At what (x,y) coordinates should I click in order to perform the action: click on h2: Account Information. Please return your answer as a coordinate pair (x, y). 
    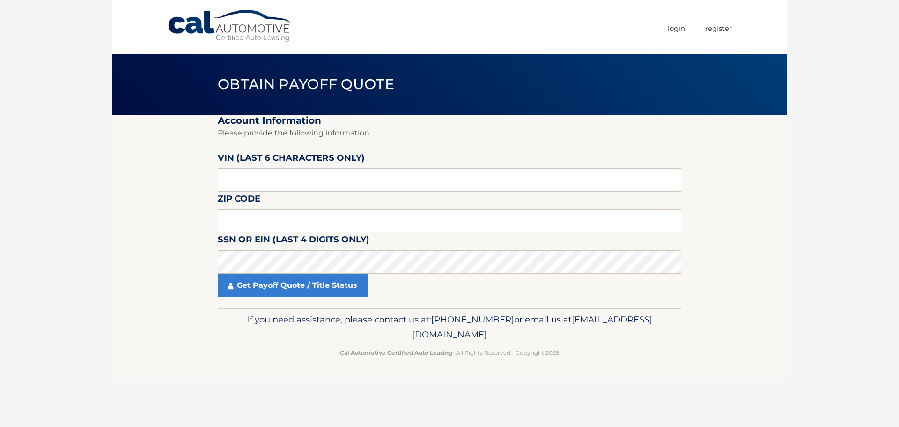
    Looking at the image, I should click on (450, 120).